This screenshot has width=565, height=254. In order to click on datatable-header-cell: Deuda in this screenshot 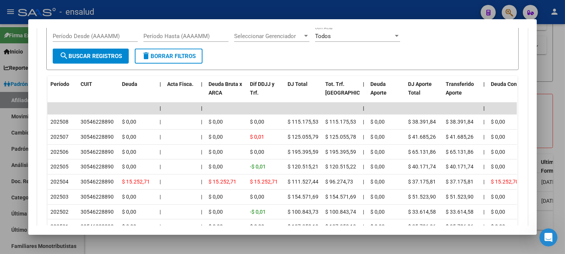, I will do `click(138, 93)`.